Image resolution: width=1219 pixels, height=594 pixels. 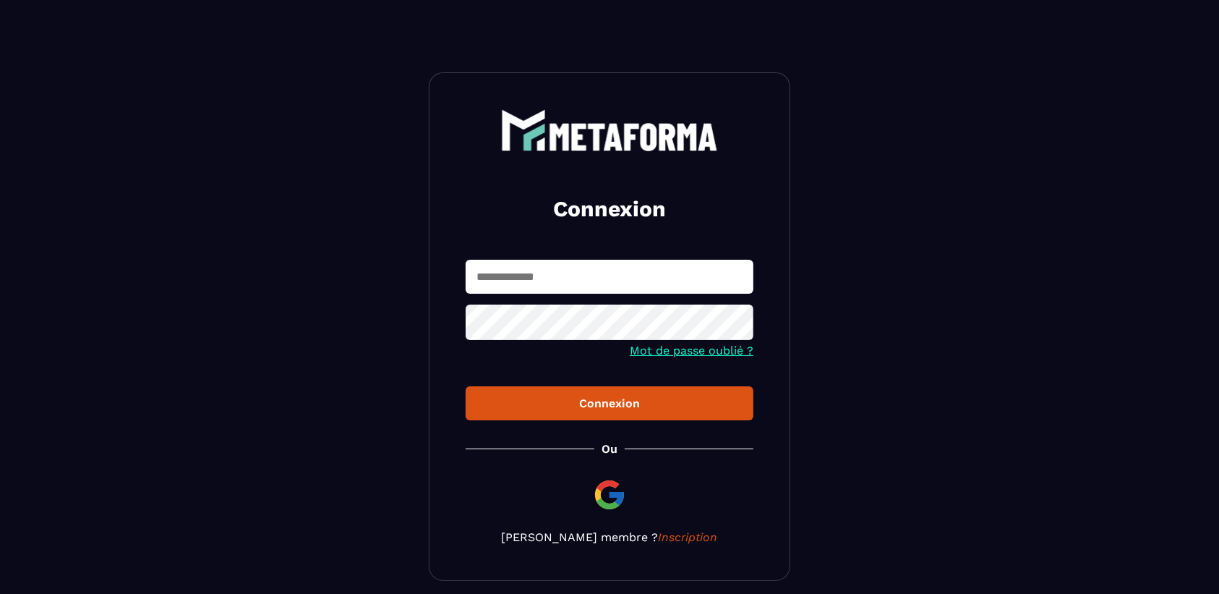 I want to click on p: Ou, so click(x=609, y=448).